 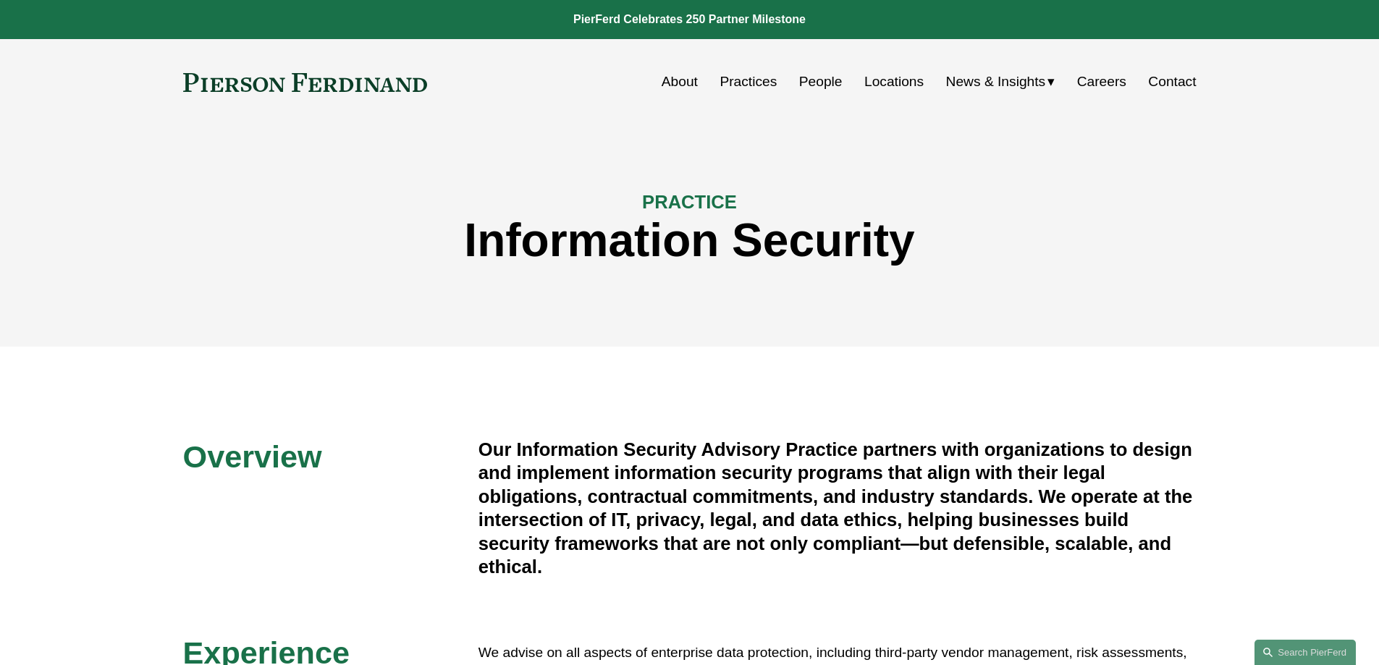 I want to click on a: Locations, so click(x=894, y=82).